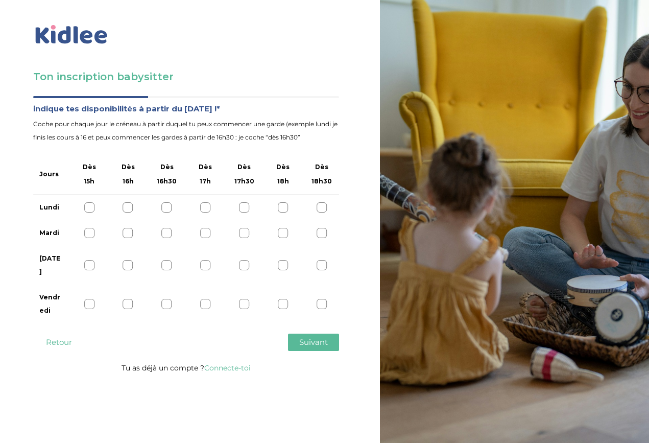  I want to click on span: Coche pour chaque jour le créneau à partir duquel tu peux commencer une garde (exemple lundi je f..., so click(186, 131).